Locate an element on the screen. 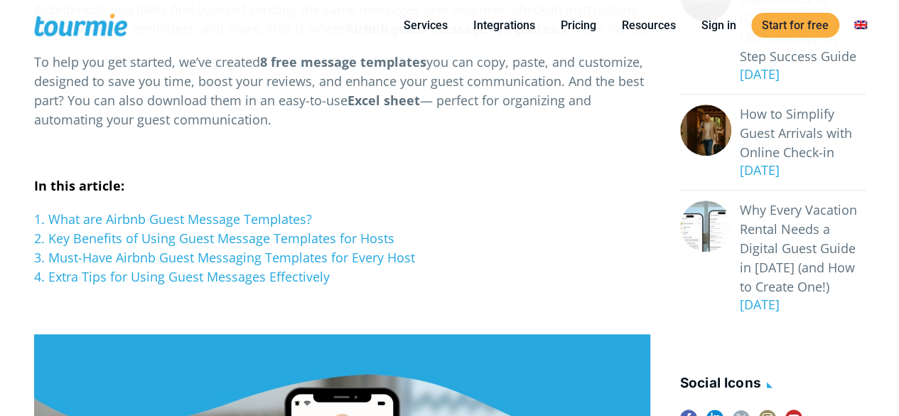  b: Excel sheet is located at coordinates (384, 100).